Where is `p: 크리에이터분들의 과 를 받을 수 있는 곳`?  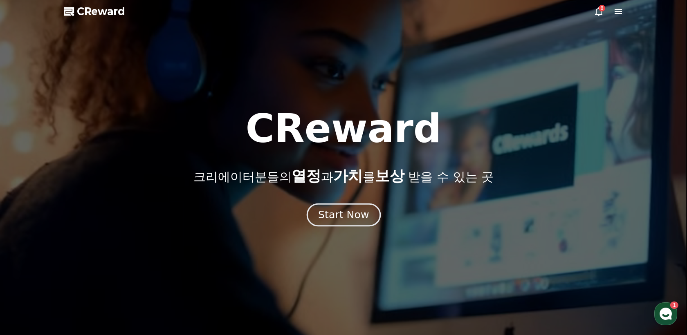 p: 크리에이터분들의 과 를 받을 수 있는 곳 is located at coordinates (343, 176).